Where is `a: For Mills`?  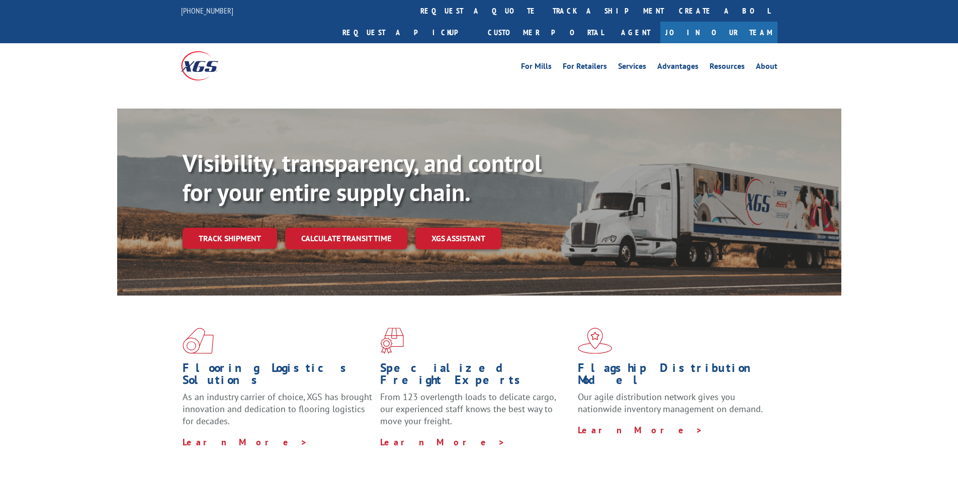
a: For Mills is located at coordinates (536, 68).